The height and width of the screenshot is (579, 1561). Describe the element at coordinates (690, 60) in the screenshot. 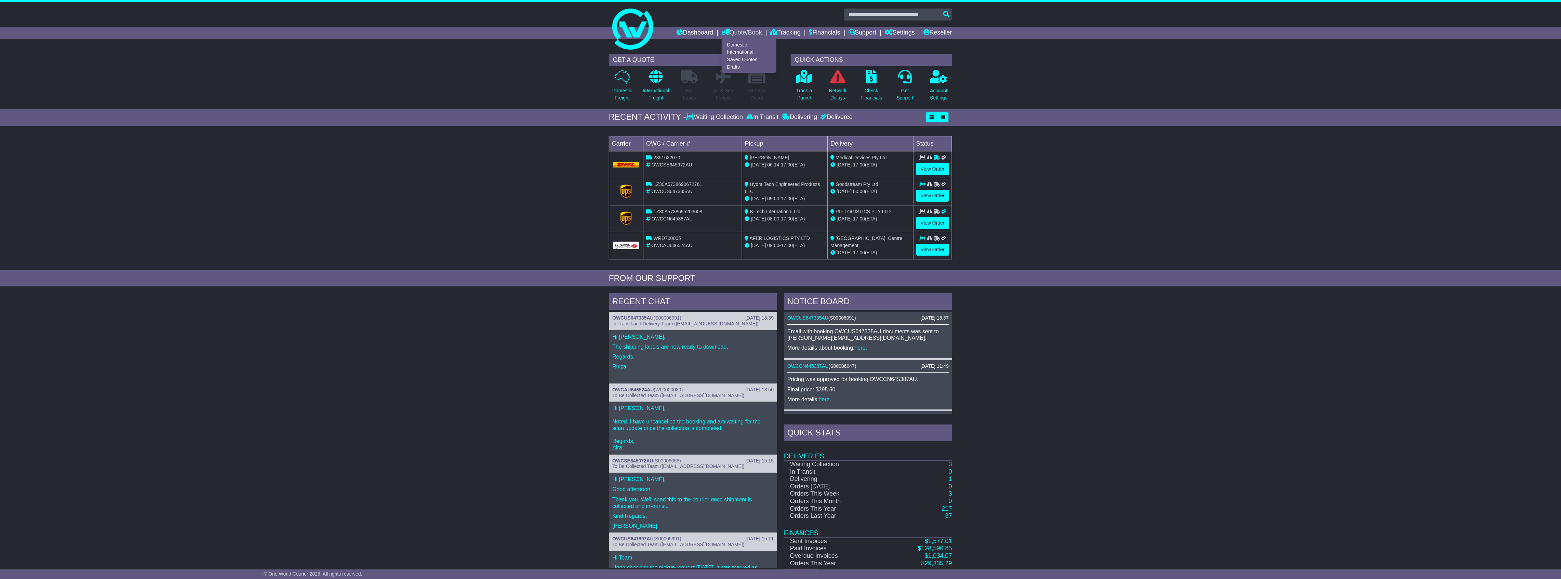

I see `div: GET A QUOTE` at that location.